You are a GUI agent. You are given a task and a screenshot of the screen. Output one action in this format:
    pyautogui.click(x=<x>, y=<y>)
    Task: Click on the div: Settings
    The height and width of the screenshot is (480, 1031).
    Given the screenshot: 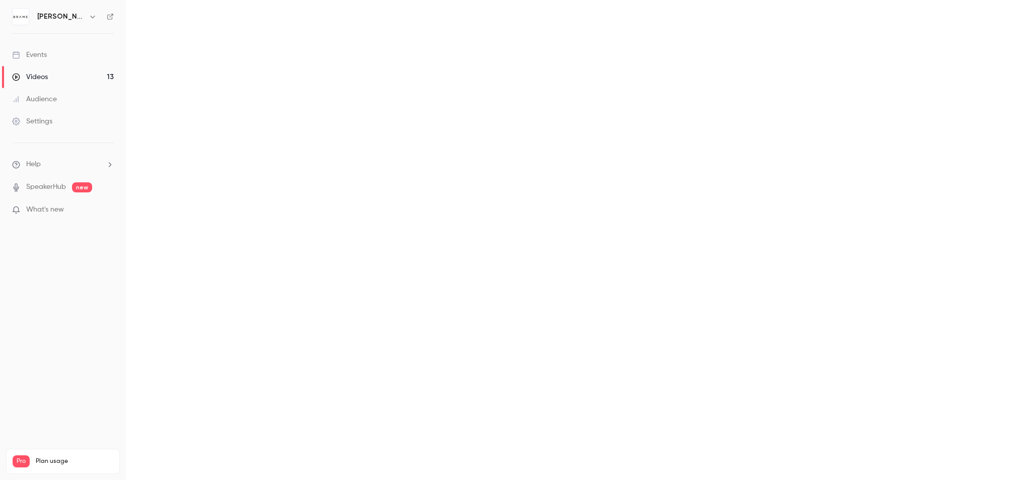 What is the action you would take?
    pyautogui.click(x=32, y=121)
    